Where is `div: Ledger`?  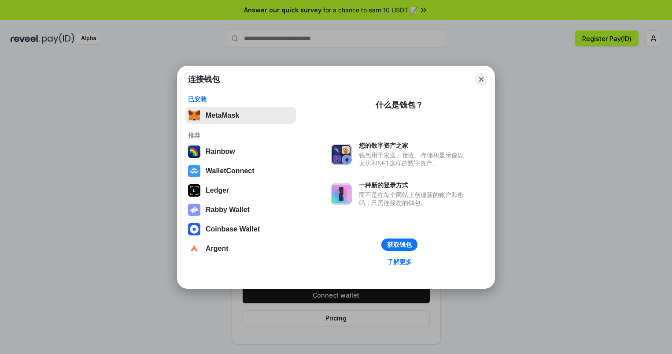
div: Ledger is located at coordinates (217, 190).